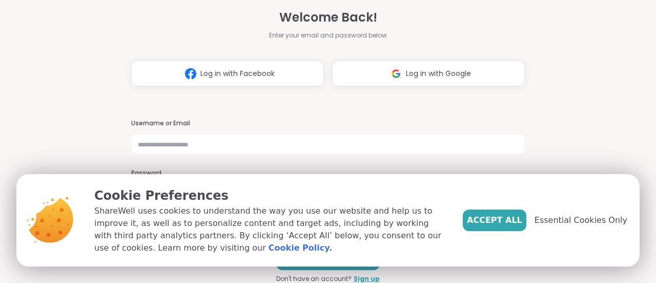  I want to click on a: Cookie Policy., so click(301, 248).